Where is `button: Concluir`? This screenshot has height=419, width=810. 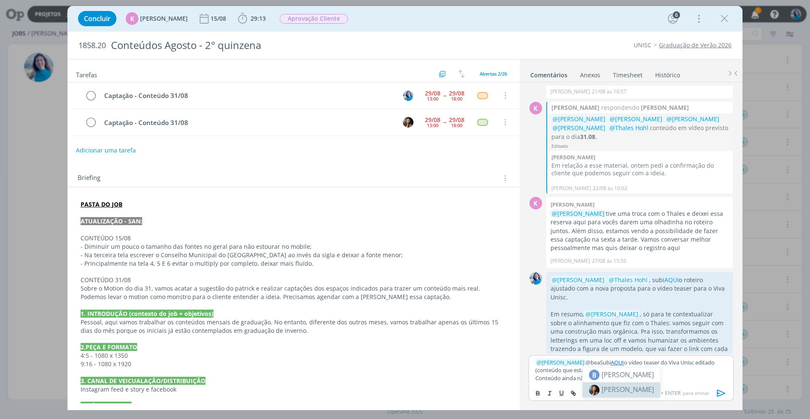
button: Concluir is located at coordinates (97, 19).